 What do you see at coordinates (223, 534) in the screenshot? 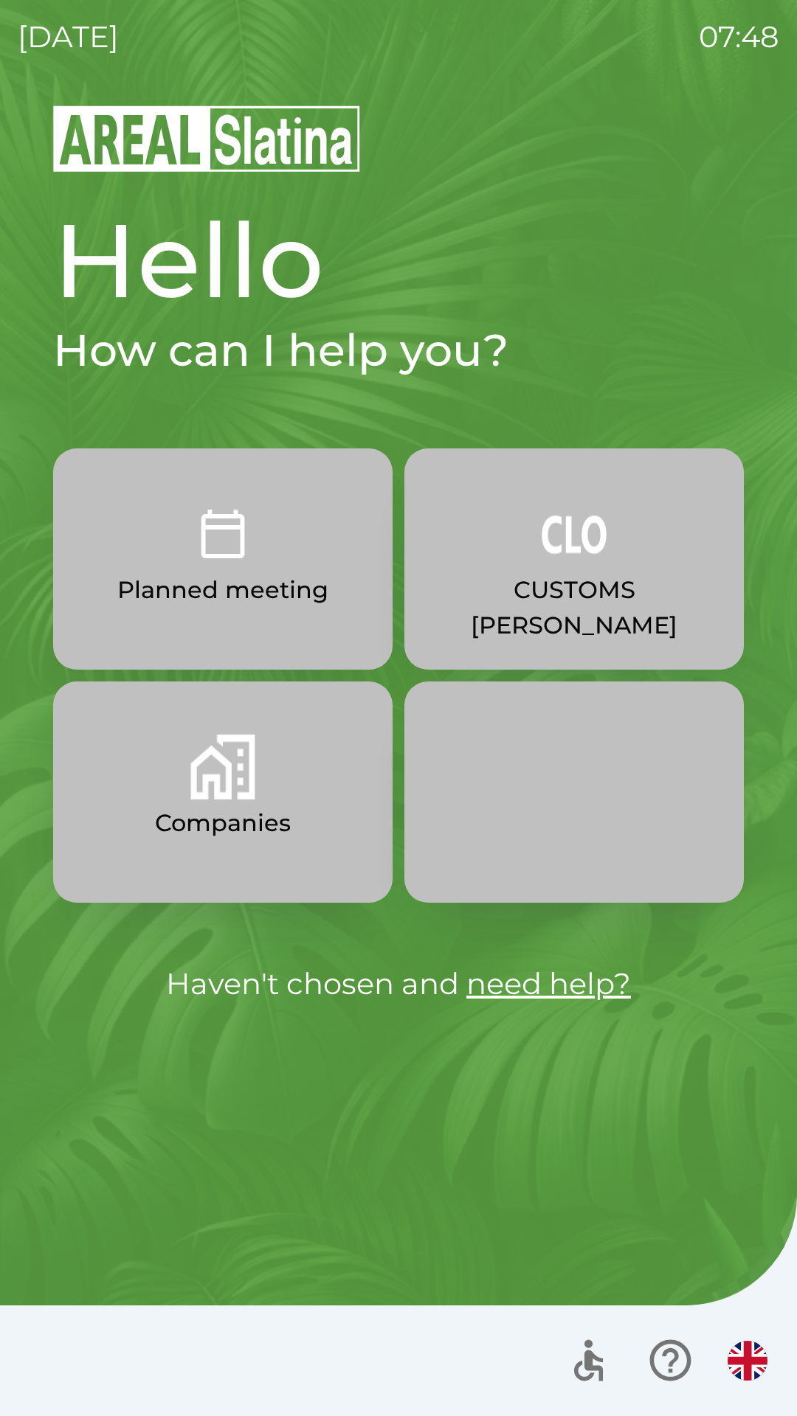
I see `img: 0ea463ad-1074-4378-bee6-aa7a2f5b9440.png` at bounding box center [223, 534].